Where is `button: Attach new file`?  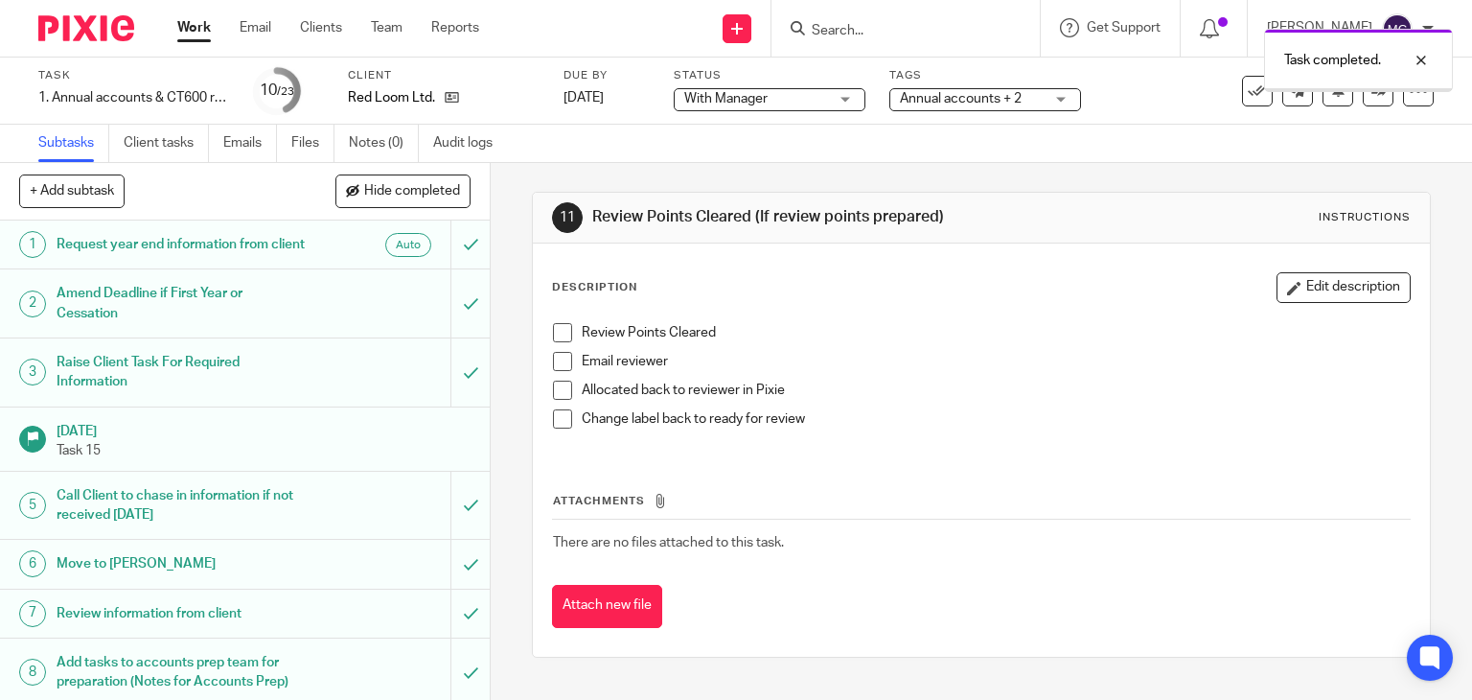
button: Attach new file is located at coordinates (607, 606).